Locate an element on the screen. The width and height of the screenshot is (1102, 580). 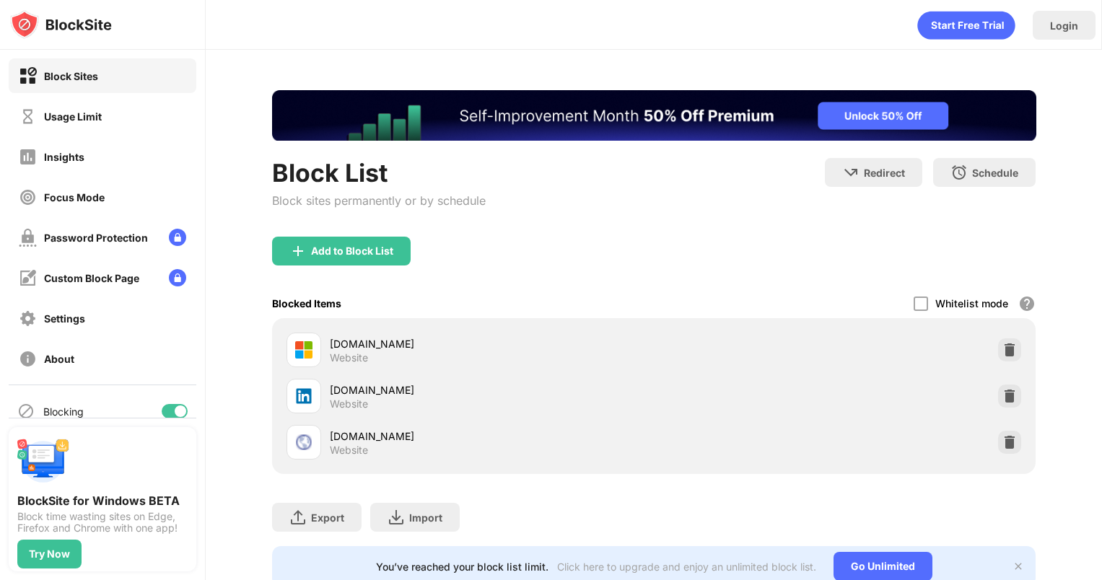
div: Insights is located at coordinates (64, 157).